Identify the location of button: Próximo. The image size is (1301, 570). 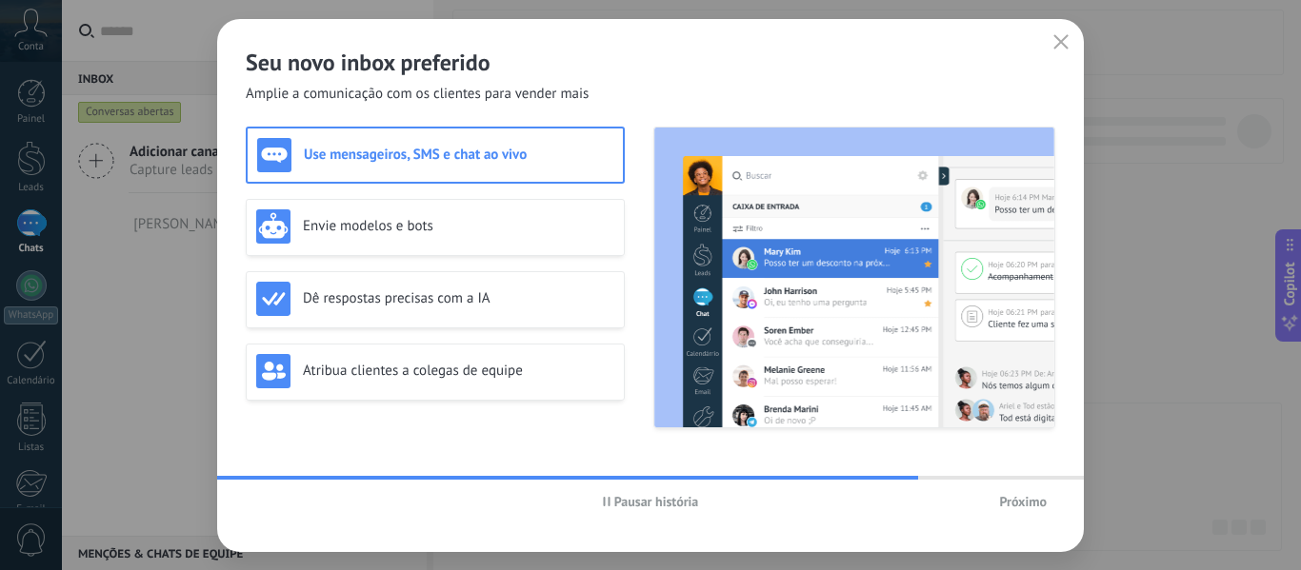
(1023, 502).